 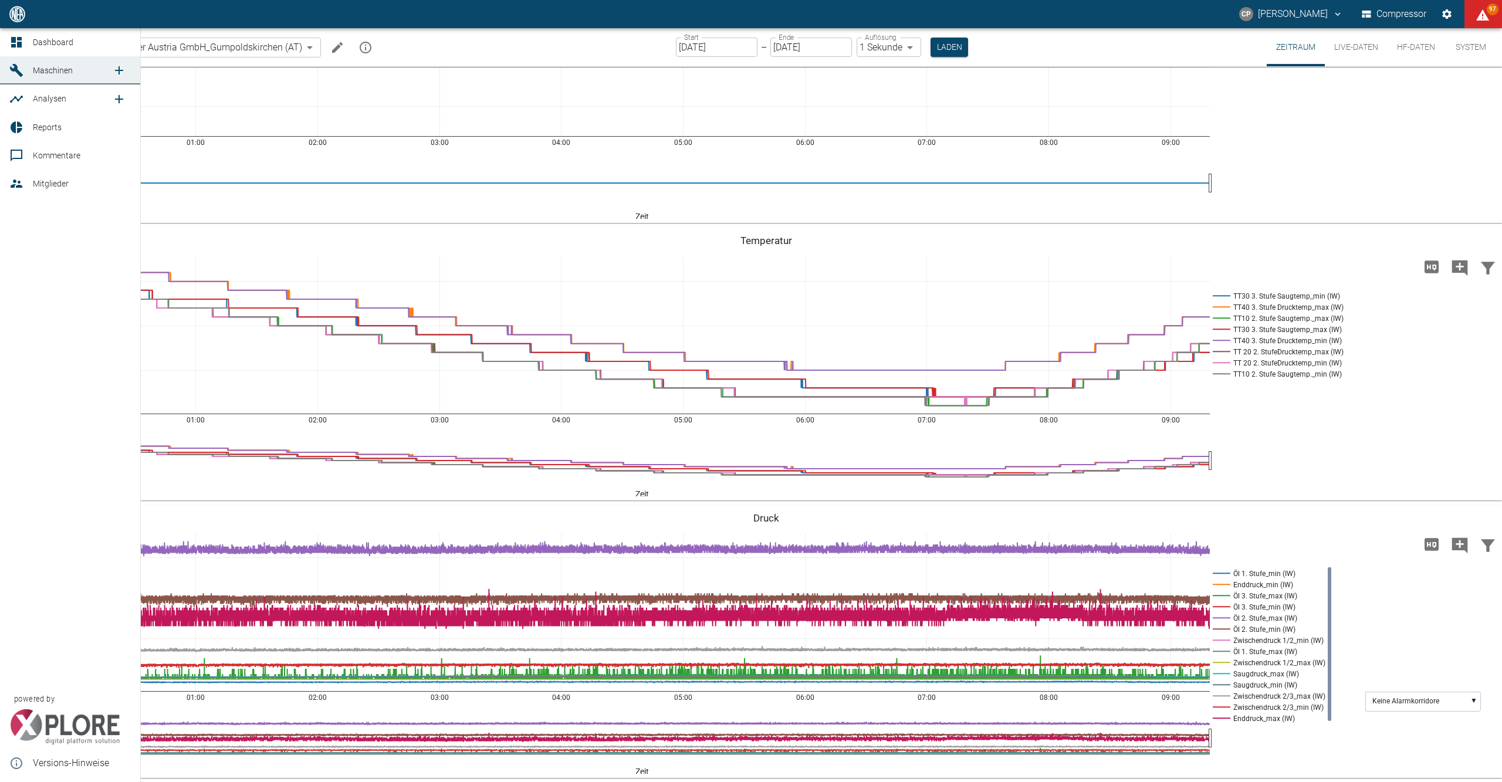 I want to click on text: Keine Alarmkorridore, so click(x=1406, y=701).